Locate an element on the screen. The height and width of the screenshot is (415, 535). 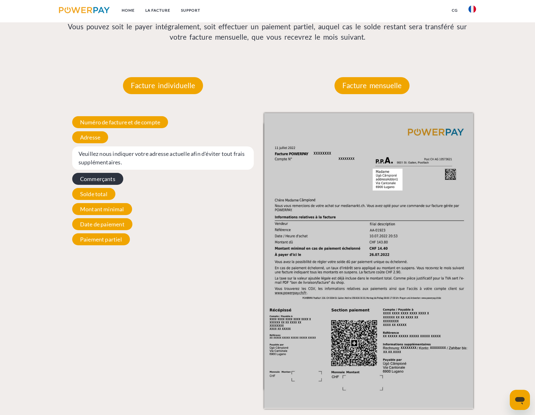
a: LA FACTURE is located at coordinates (158, 10).